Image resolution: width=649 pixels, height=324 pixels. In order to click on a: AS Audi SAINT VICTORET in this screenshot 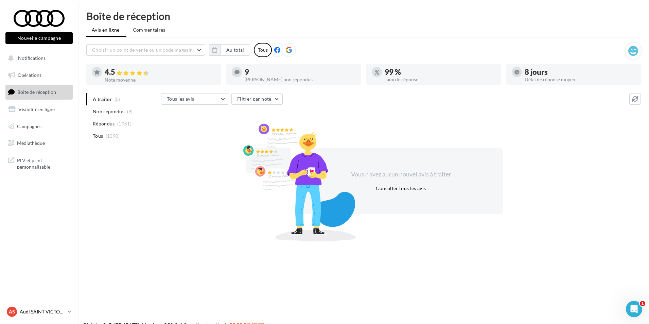, I will do `click(39, 312)`.